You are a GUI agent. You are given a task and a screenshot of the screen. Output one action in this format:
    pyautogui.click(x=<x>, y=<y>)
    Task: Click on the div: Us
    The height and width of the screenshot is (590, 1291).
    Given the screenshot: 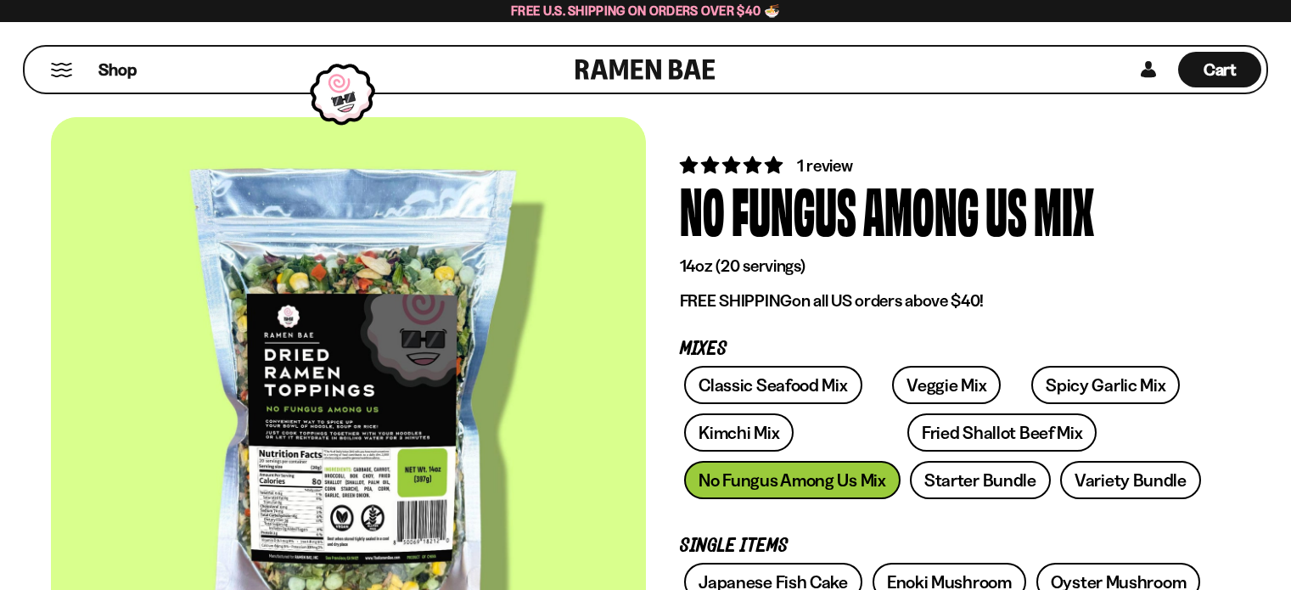 What is the action you would take?
    pyautogui.click(x=1006, y=209)
    